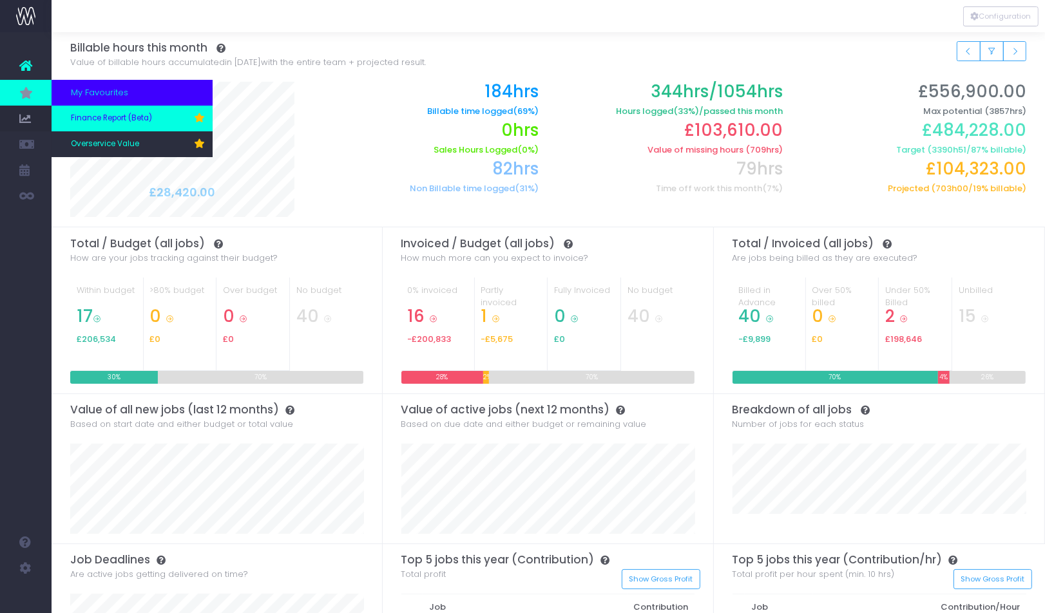  Describe the element at coordinates (106, 295) in the screenshot. I see `div: Within budget` at that location.